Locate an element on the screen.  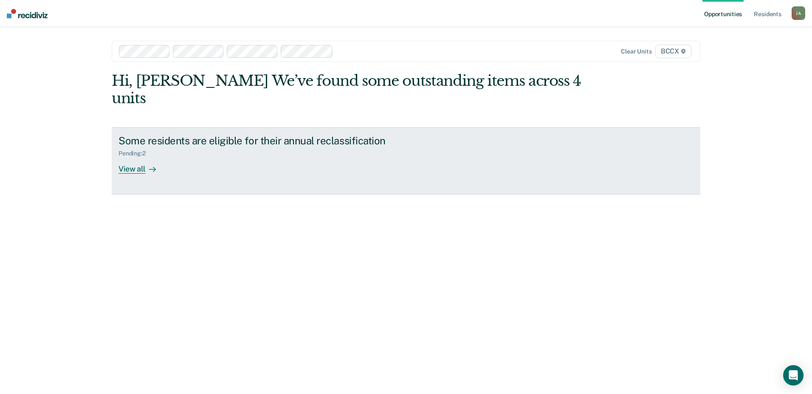
div: J A is located at coordinates (798, 13).